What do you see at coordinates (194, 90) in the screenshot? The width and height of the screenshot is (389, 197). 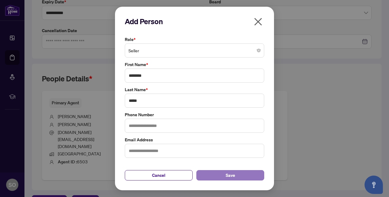 I see `label: Last Name` at bounding box center [194, 90].